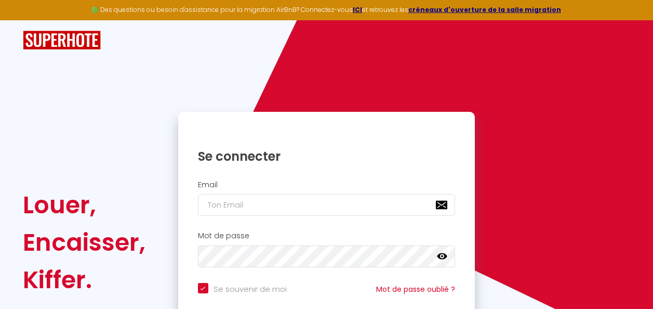 This screenshot has height=309, width=653. I want to click on input: Ton Email, so click(327, 205).